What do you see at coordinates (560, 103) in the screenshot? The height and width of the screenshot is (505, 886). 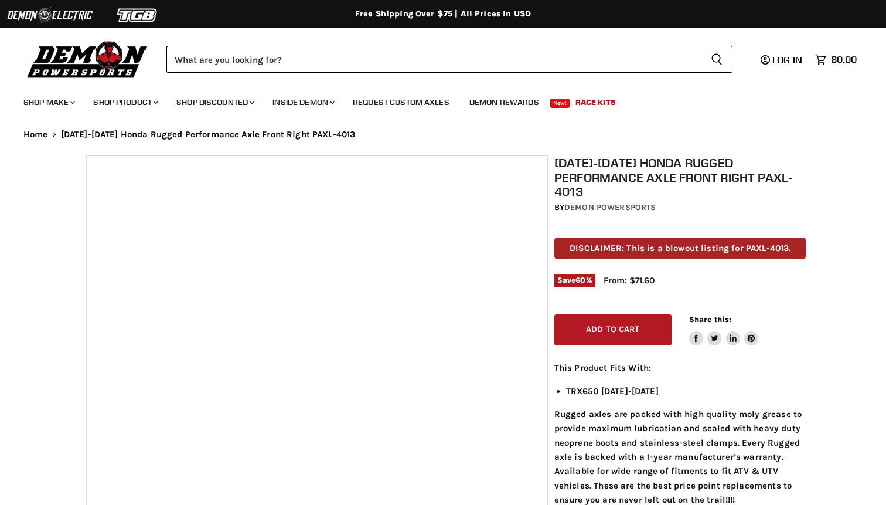 I see `span: New!` at bounding box center [560, 103].